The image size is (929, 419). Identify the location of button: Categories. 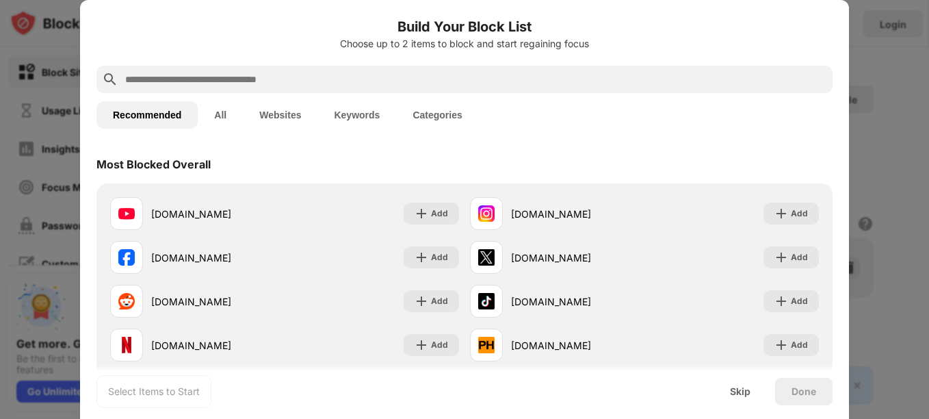
(437, 115).